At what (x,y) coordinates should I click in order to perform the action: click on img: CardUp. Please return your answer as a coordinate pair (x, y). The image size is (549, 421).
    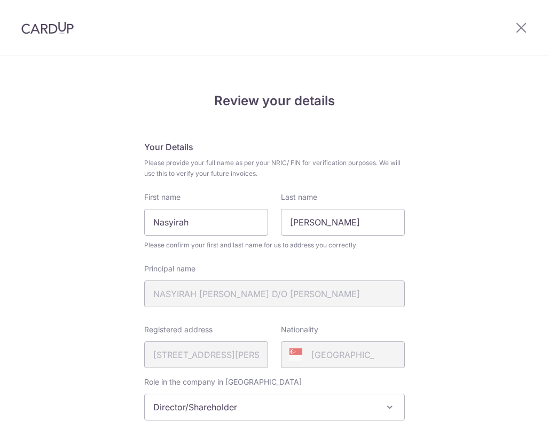
    Looking at the image, I should click on (48, 28).